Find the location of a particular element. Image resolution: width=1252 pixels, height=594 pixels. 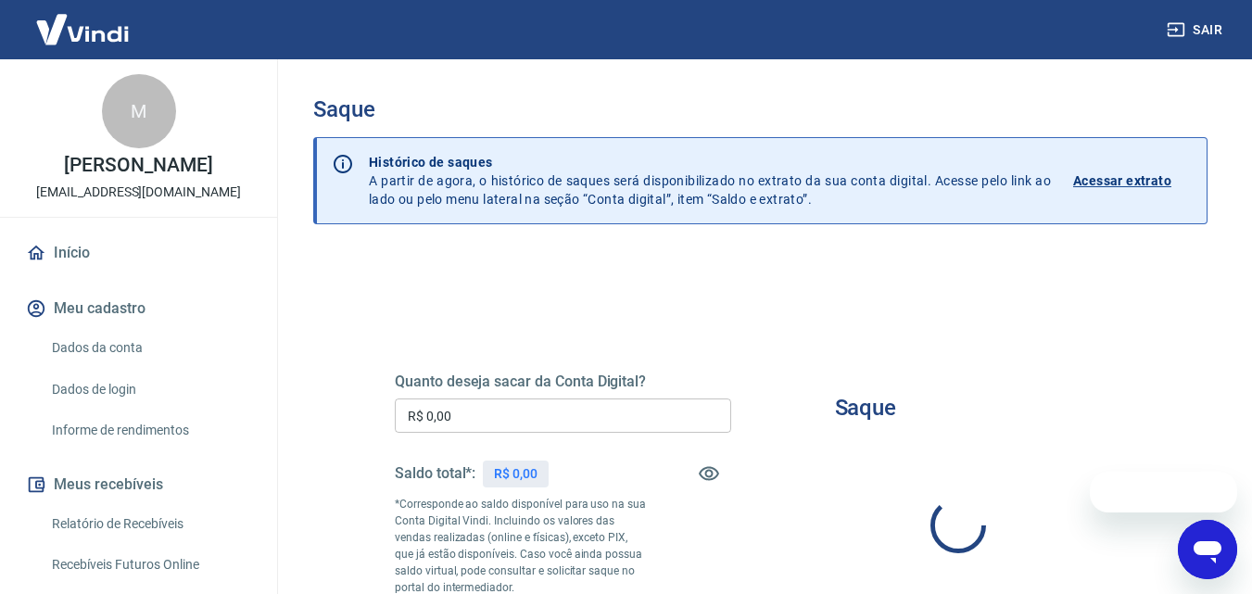

button: Sair is located at coordinates (1196, 30).